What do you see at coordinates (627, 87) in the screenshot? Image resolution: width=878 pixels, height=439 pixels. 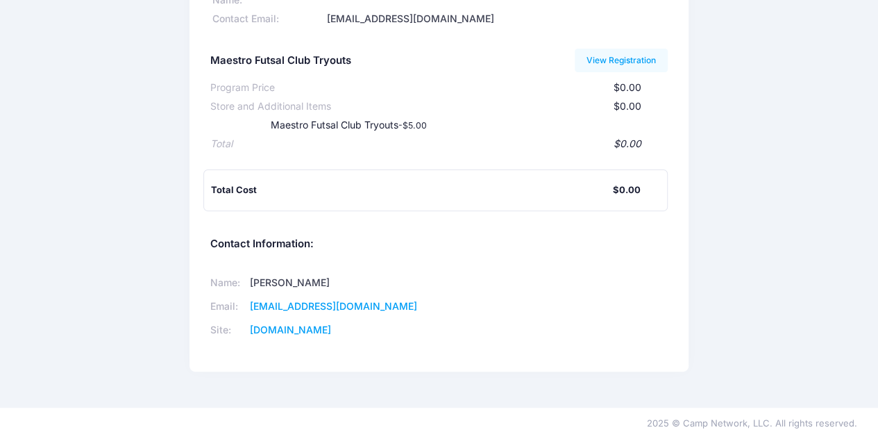 I see `span: $0.00` at bounding box center [627, 87].